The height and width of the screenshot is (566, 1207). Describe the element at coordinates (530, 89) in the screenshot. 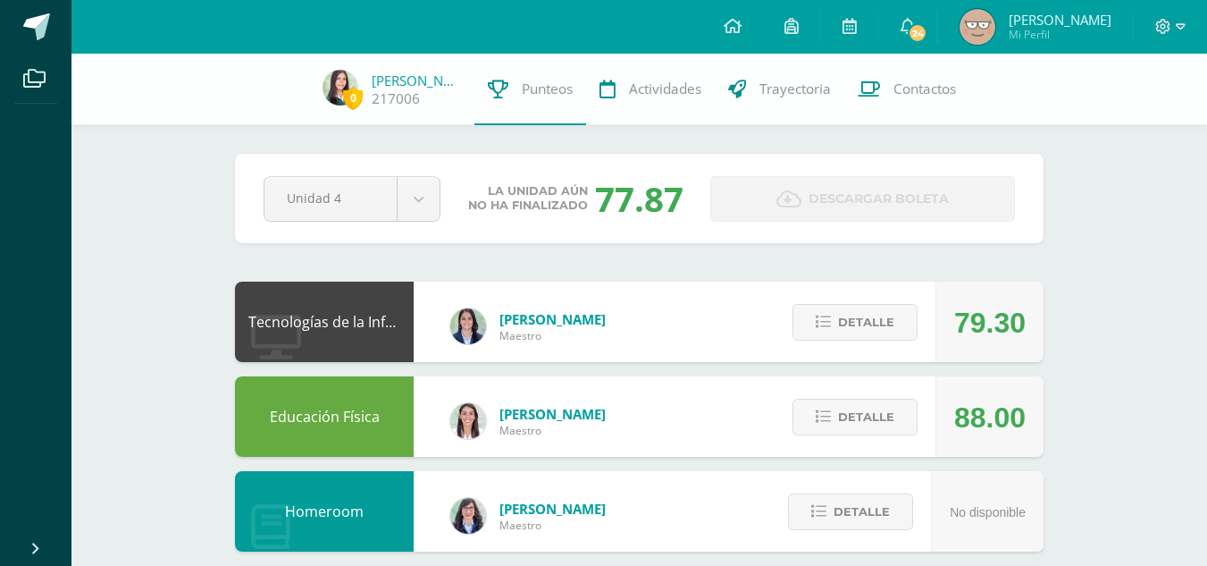

I see `a: Punteos` at that location.